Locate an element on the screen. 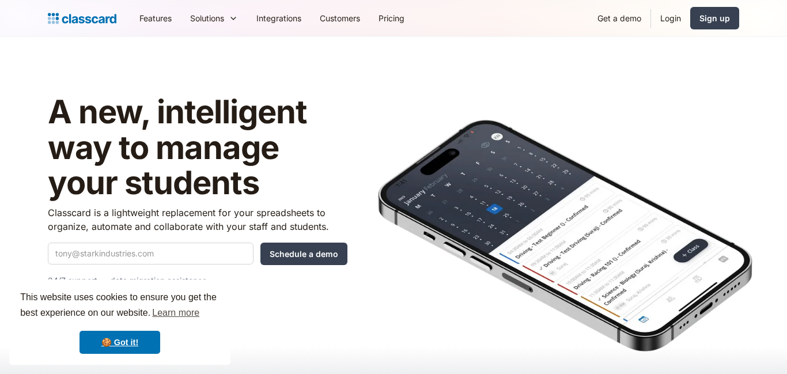 Image resolution: width=787 pixels, height=374 pixels. a: Pricing is located at coordinates (391, 18).